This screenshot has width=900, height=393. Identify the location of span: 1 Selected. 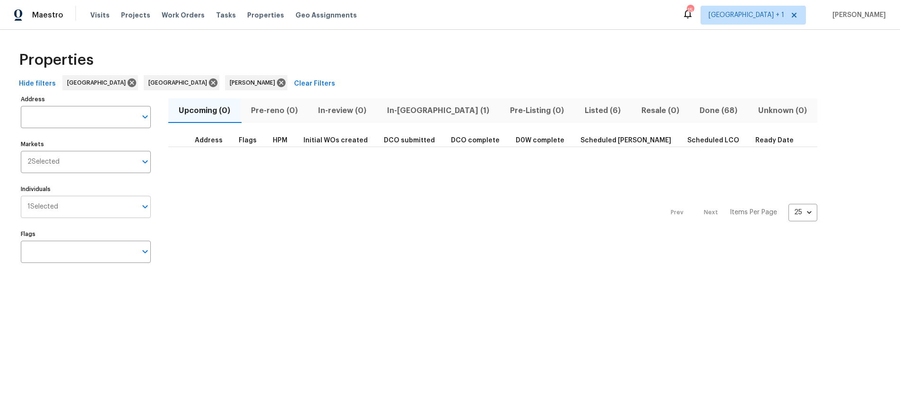
(43, 207).